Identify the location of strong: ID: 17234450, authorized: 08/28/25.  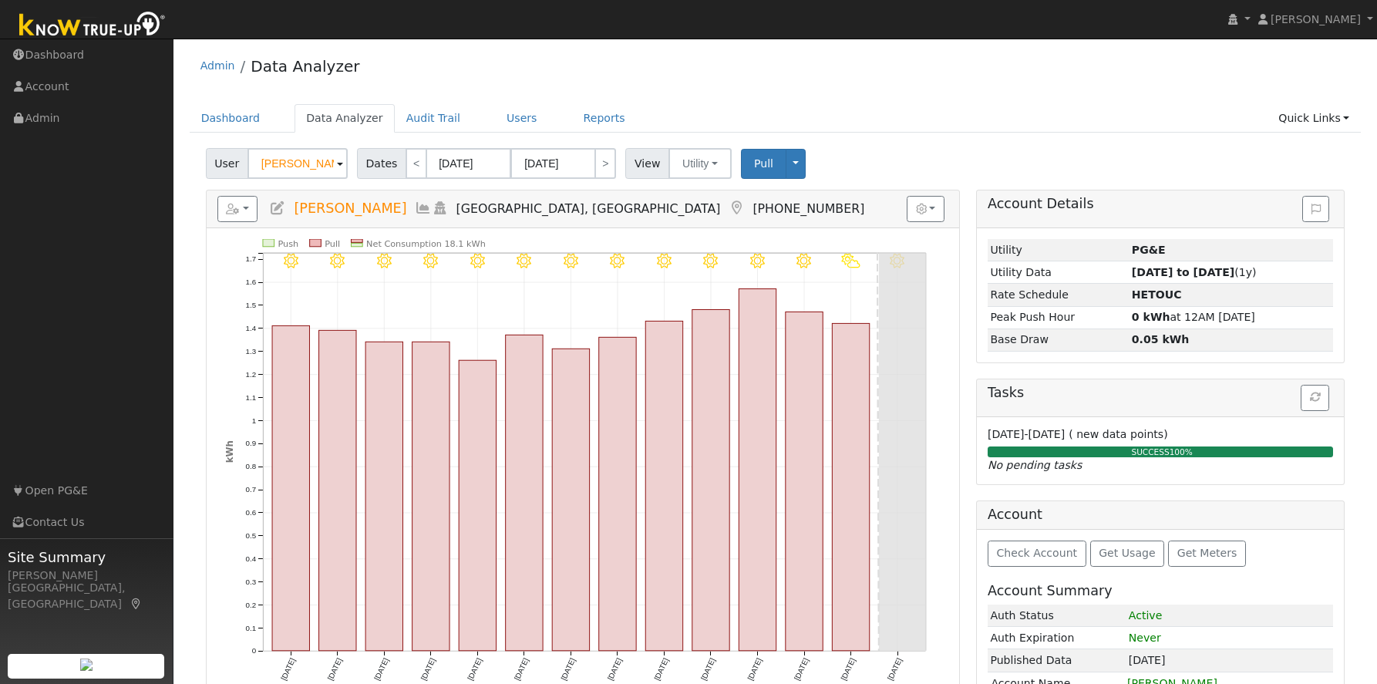
(1149, 250).